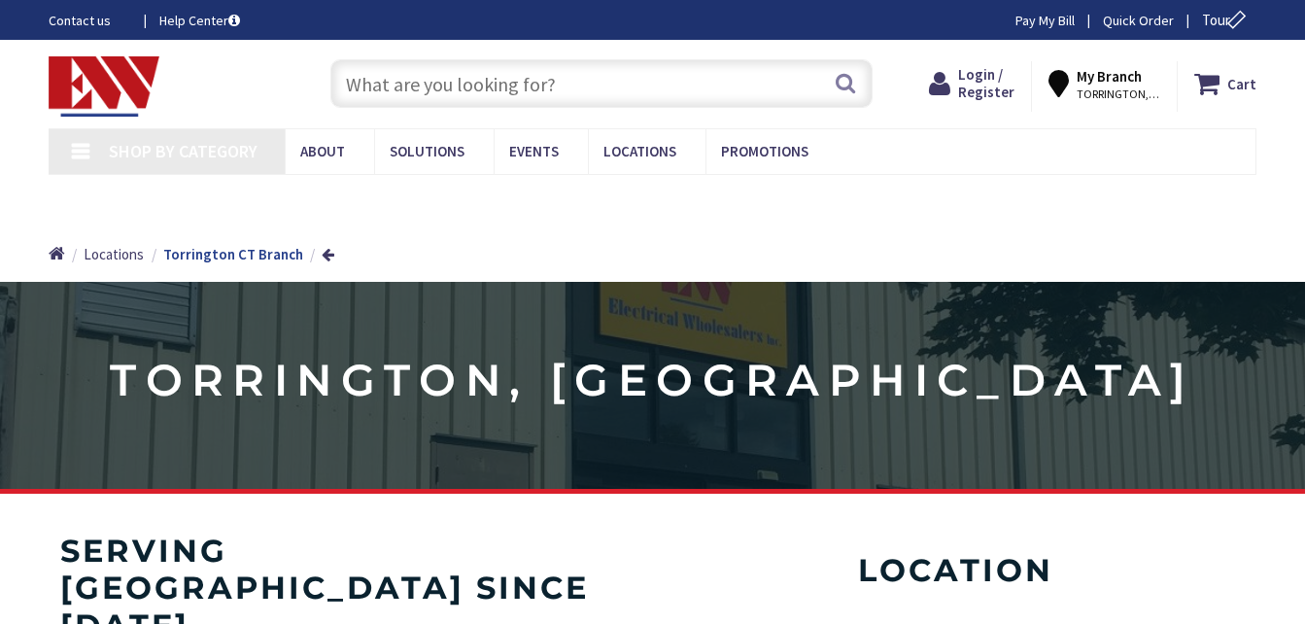  What do you see at coordinates (233, 254) in the screenshot?
I see `strong: Torrington CT Branch` at bounding box center [233, 254].